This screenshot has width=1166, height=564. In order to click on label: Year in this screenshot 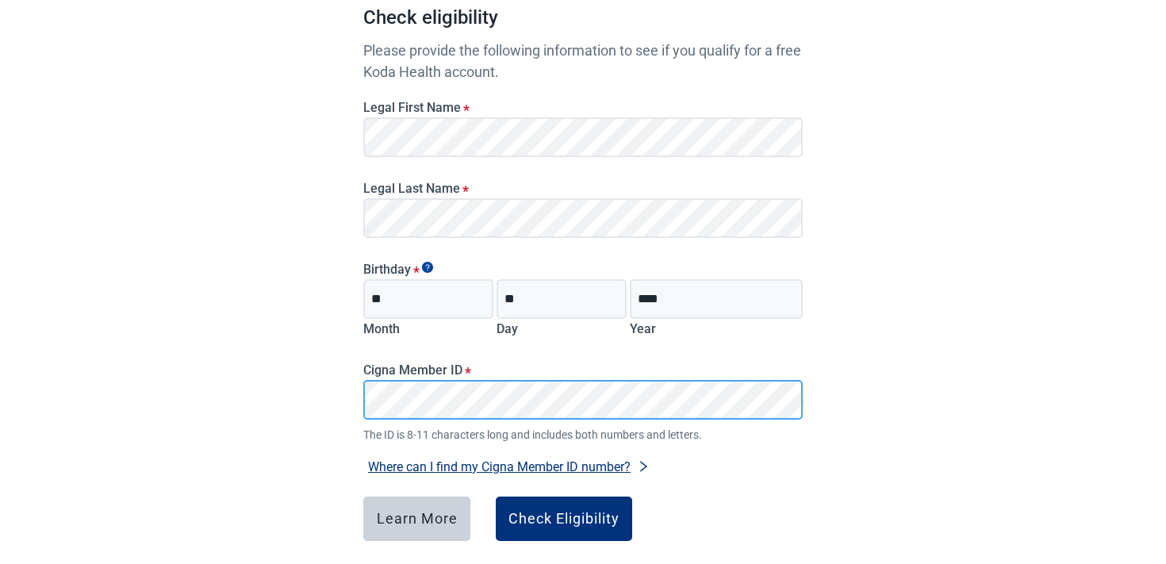, I will do `click(643, 328)`.